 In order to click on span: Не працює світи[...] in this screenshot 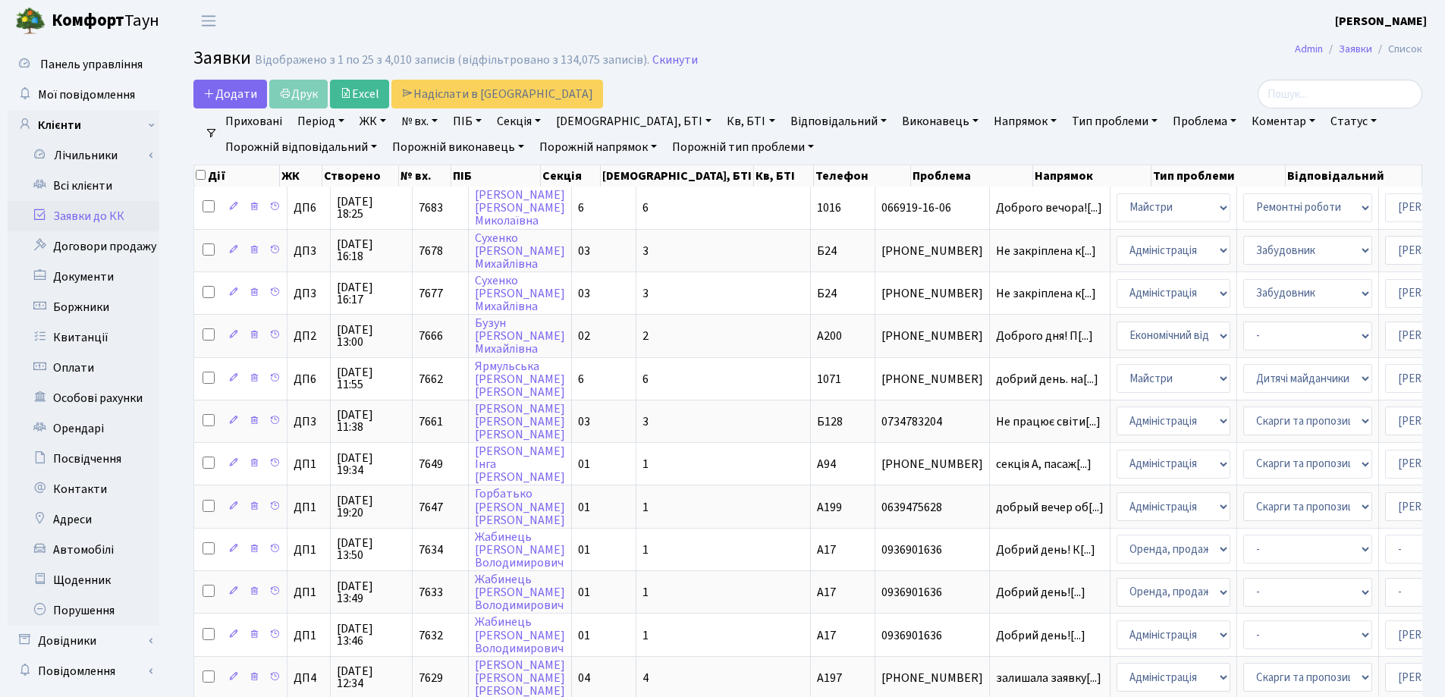, I will do `click(1049, 422)`.